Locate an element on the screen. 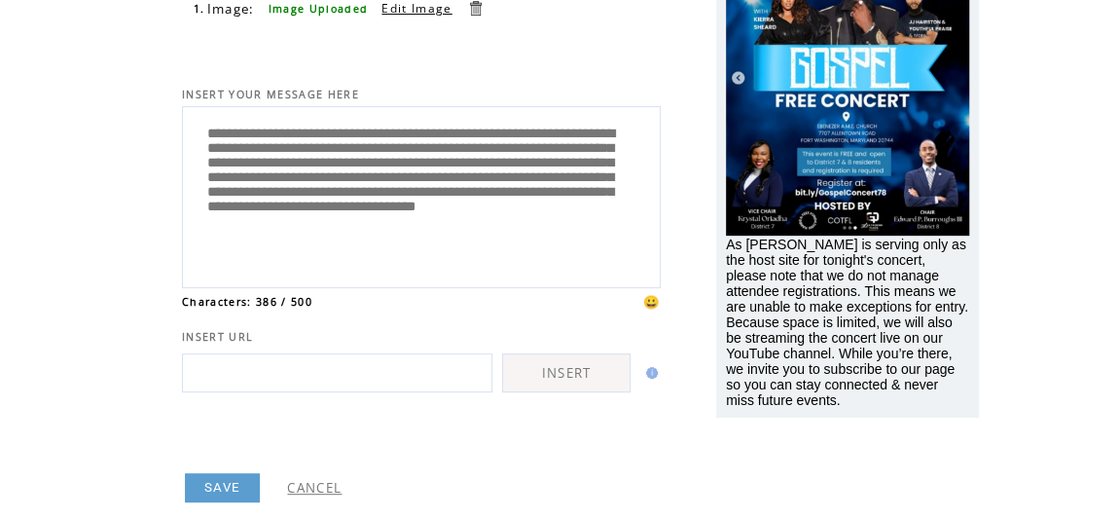 The width and height of the screenshot is (1119, 518). a: CANCEL is located at coordinates (314, 488).